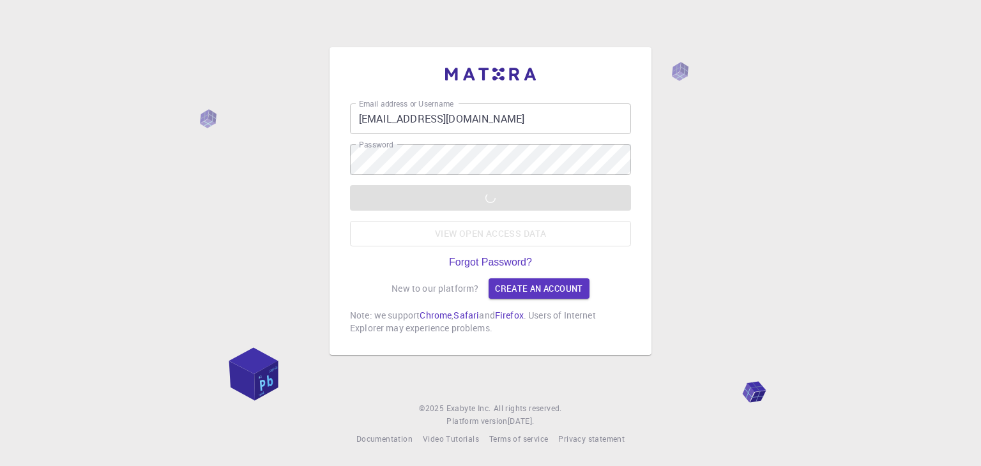 The width and height of the screenshot is (981, 466). What do you see at coordinates (435, 289) in the screenshot?
I see `p: New to our platform?` at bounding box center [435, 289].